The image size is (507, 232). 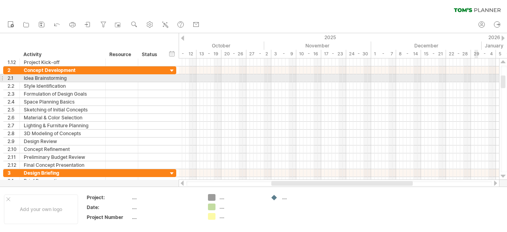 What do you see at coordinates (13, 173) in the screenshot?
I see `div: 3` at bounding box center [13, 173].